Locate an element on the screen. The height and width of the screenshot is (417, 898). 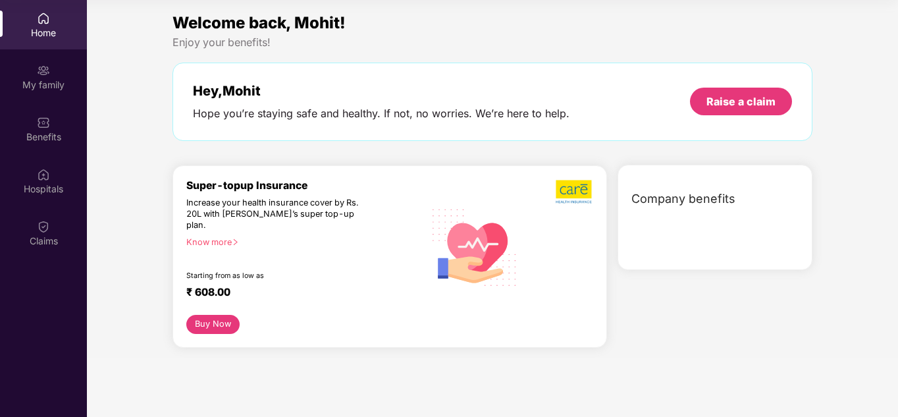
div: Super-topup Insurance is located at coordinates (305, 185).